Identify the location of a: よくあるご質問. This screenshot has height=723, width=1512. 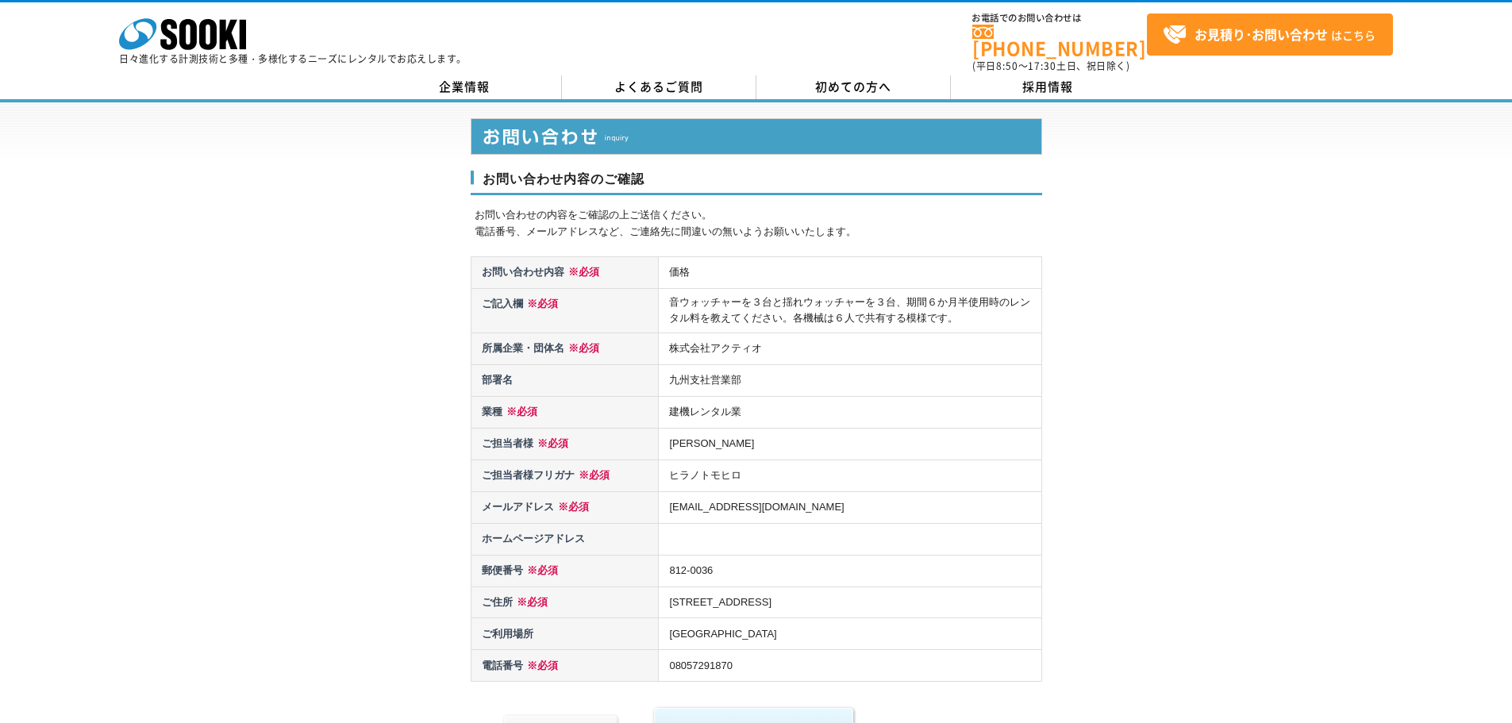
(659, 87).